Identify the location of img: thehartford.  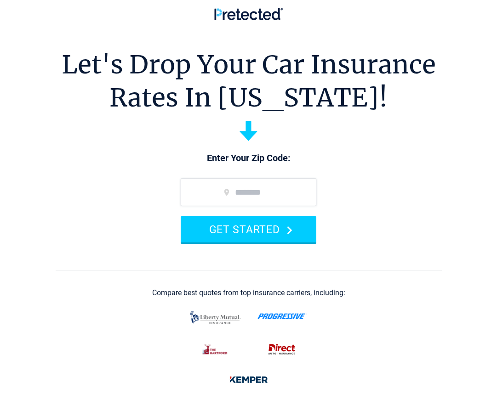
(215, 350).